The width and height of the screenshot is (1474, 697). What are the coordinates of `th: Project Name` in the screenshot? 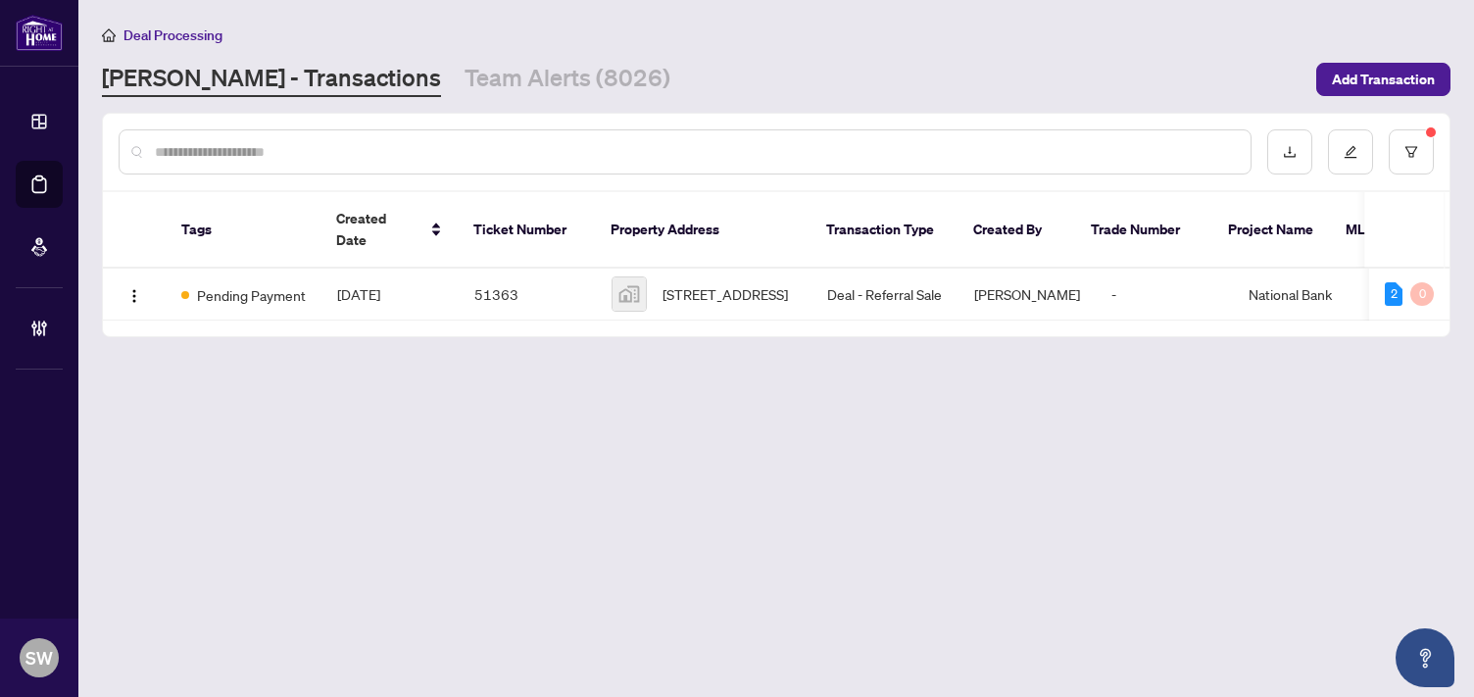 It's located at (1271, 230).